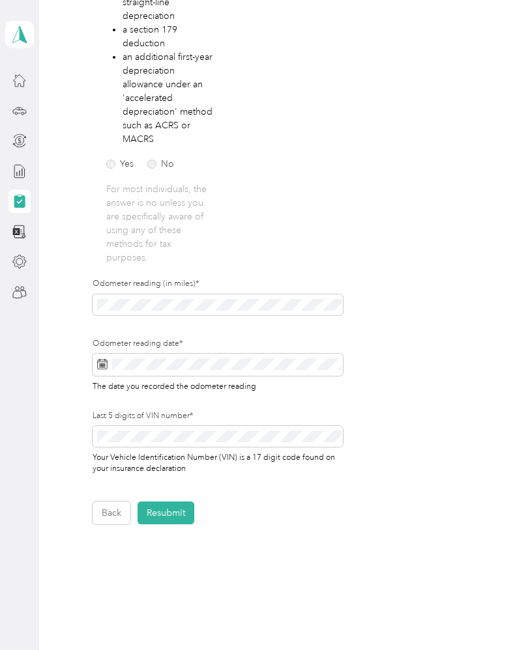  Describe the element at coordinates (120, 164) in the screenshot. I see `label: Yes` at that location.